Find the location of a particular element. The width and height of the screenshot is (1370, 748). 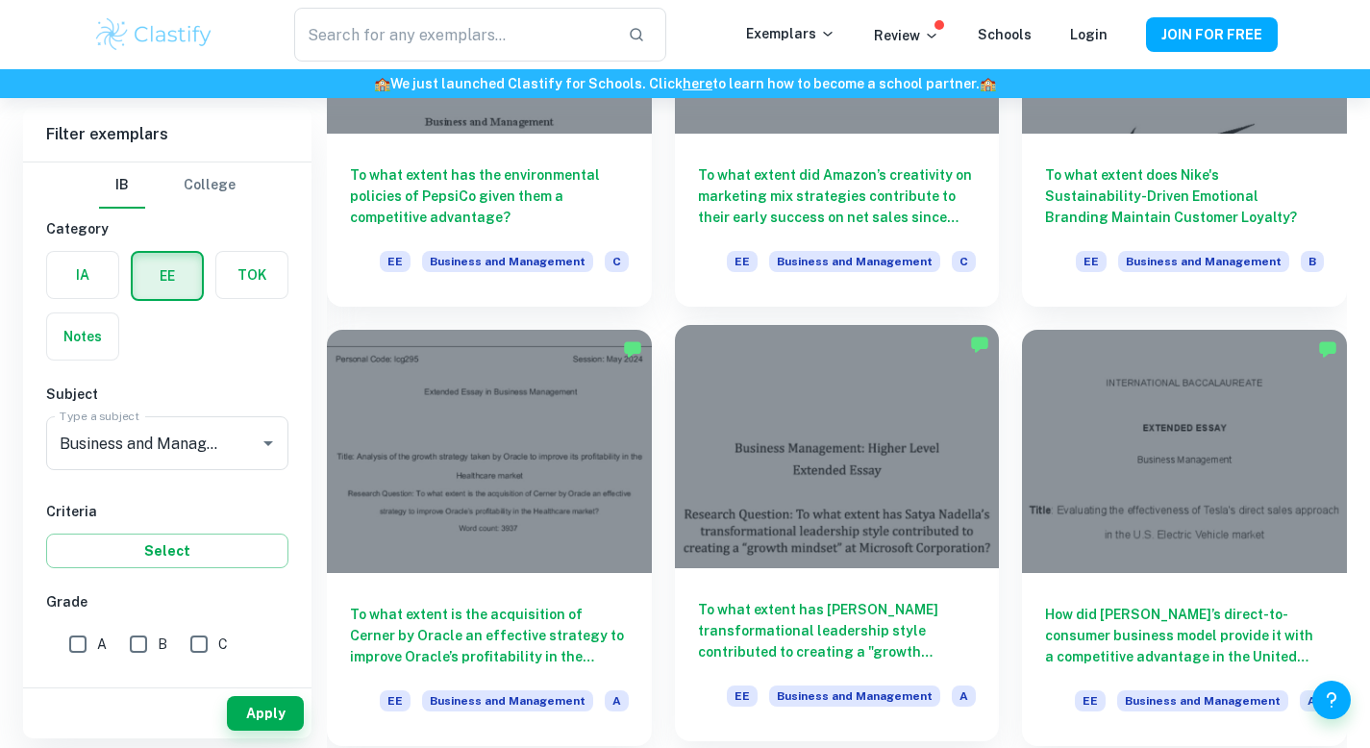

a: To what extent is the acquisition of Cerner by Oracle an effective strategy to improve Oracle’s p... is located at coordinates (489, 537).